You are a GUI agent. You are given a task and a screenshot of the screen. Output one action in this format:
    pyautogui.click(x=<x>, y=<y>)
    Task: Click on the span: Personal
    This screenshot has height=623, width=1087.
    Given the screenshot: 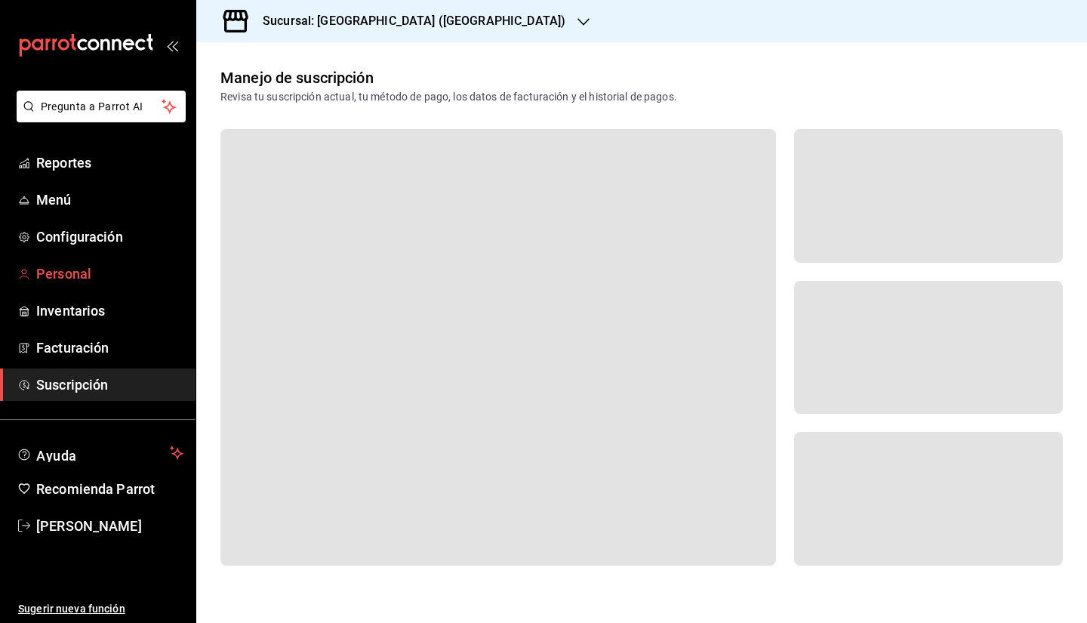 What is the action you would take?
    pyautogui.click(x=109, y=273)
    